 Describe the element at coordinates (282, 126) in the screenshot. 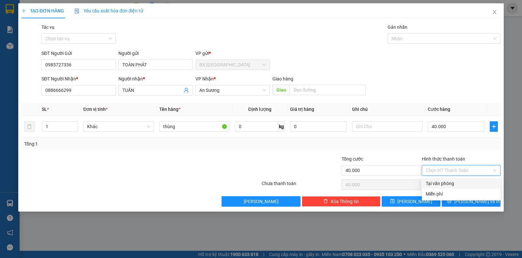

I see `span: kg` at that location.